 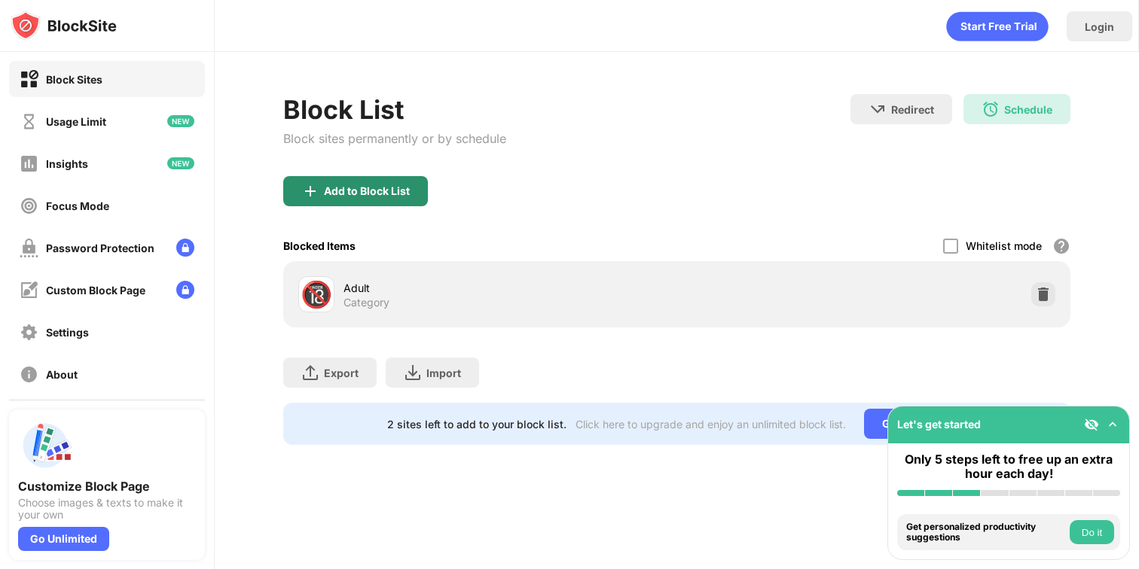 I want to click on div: Adult, so click(x=510, y=288).